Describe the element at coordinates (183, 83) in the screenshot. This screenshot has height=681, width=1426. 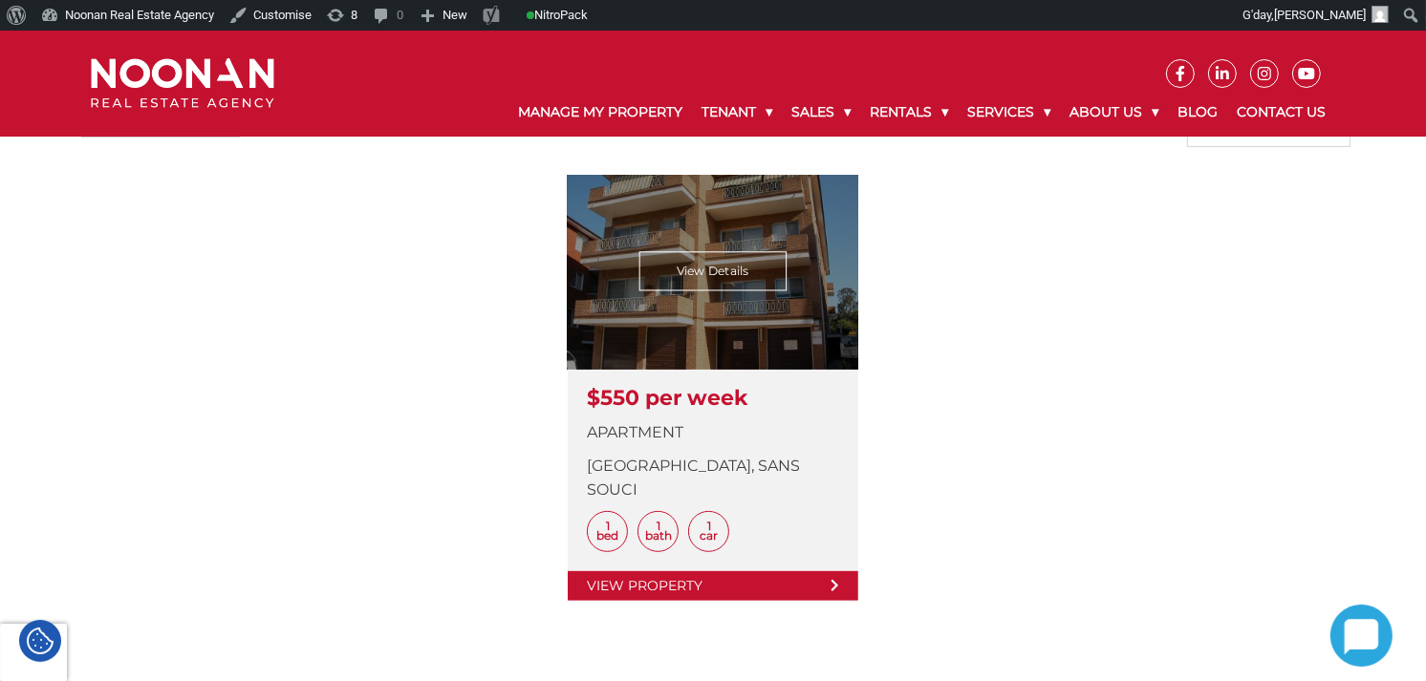
I see `img: Noonan Real Estate Agency` at that location.